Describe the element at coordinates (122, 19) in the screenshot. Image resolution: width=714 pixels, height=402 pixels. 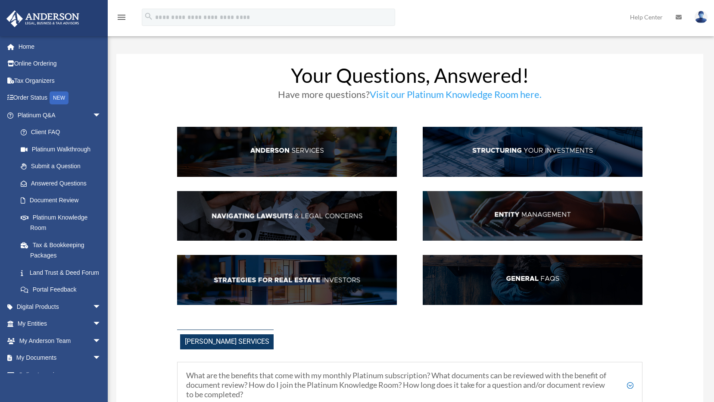
I see `a: menu` at that location.